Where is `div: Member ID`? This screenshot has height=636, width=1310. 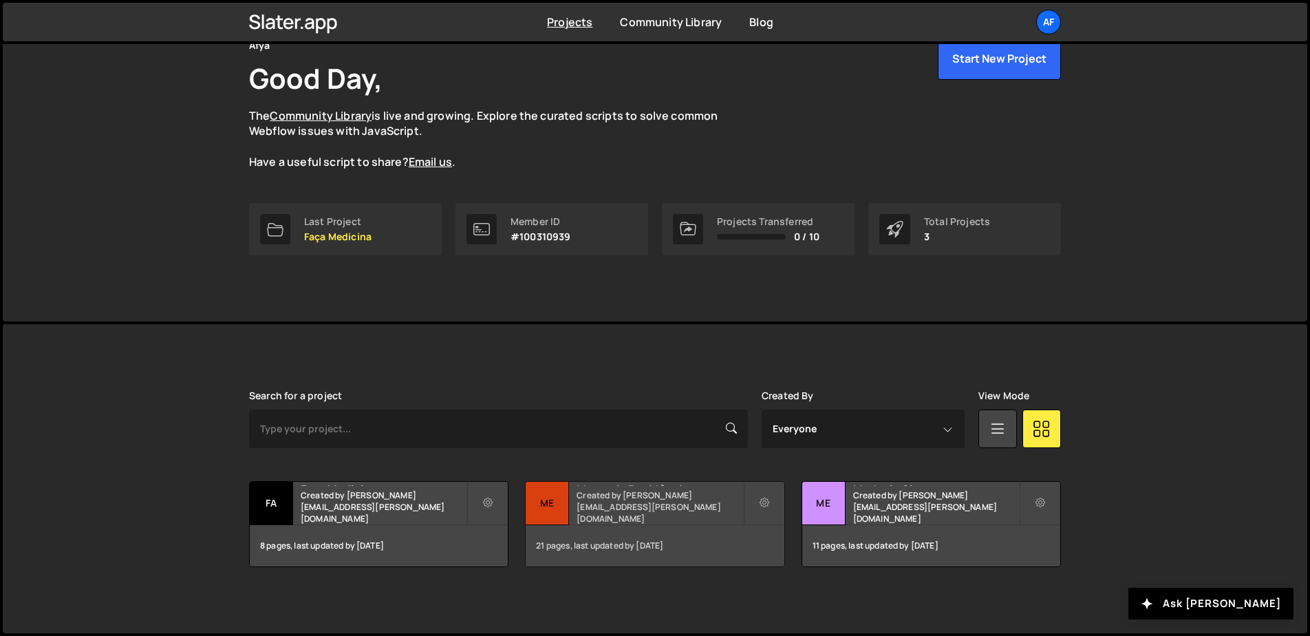
div: Member ID is located at coordinates (541, 222).